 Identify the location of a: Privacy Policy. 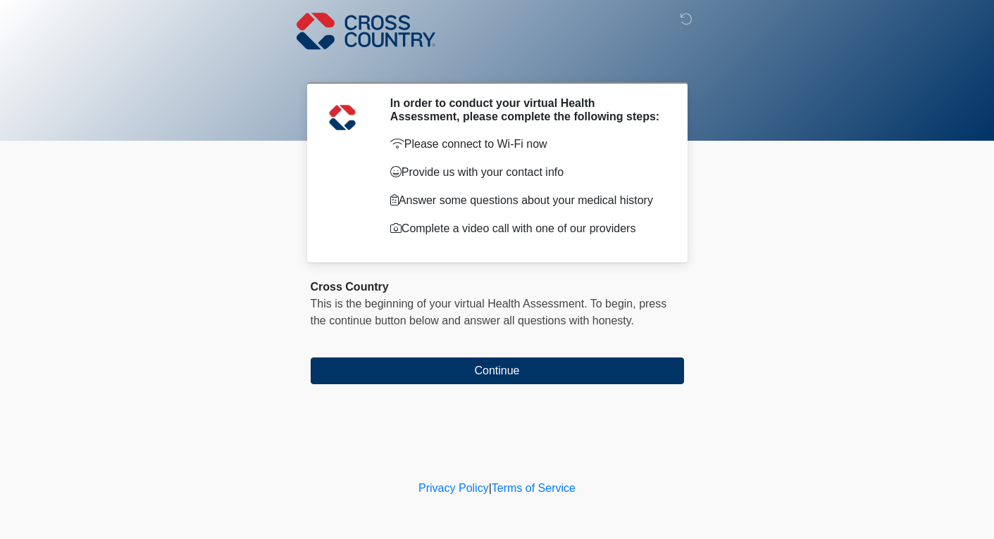
(454, 488).